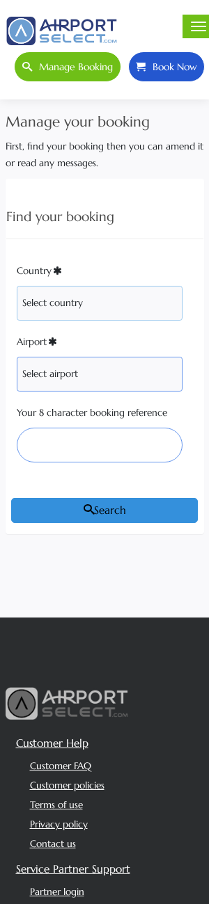 This screenshot has height=904, width=209. What do you see at coordinates (56, 805) in the screenshot?
I see `a: Terms of use` at bounding box center [56, 805].